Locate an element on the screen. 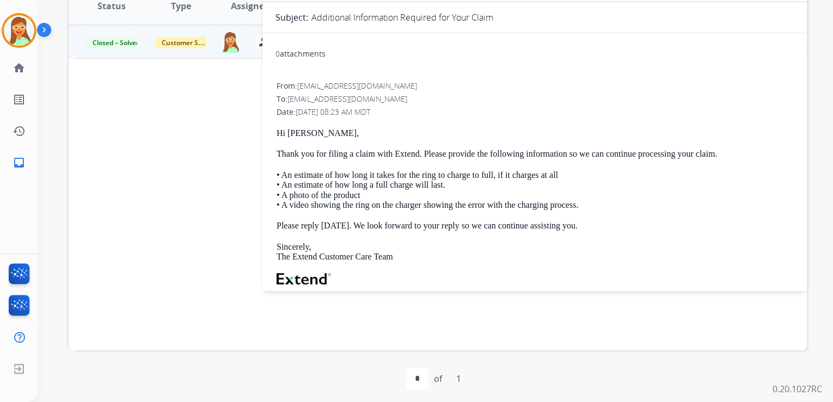 This screenshot has width=833, height=402. div: To: is located at coordinates (535, 99).